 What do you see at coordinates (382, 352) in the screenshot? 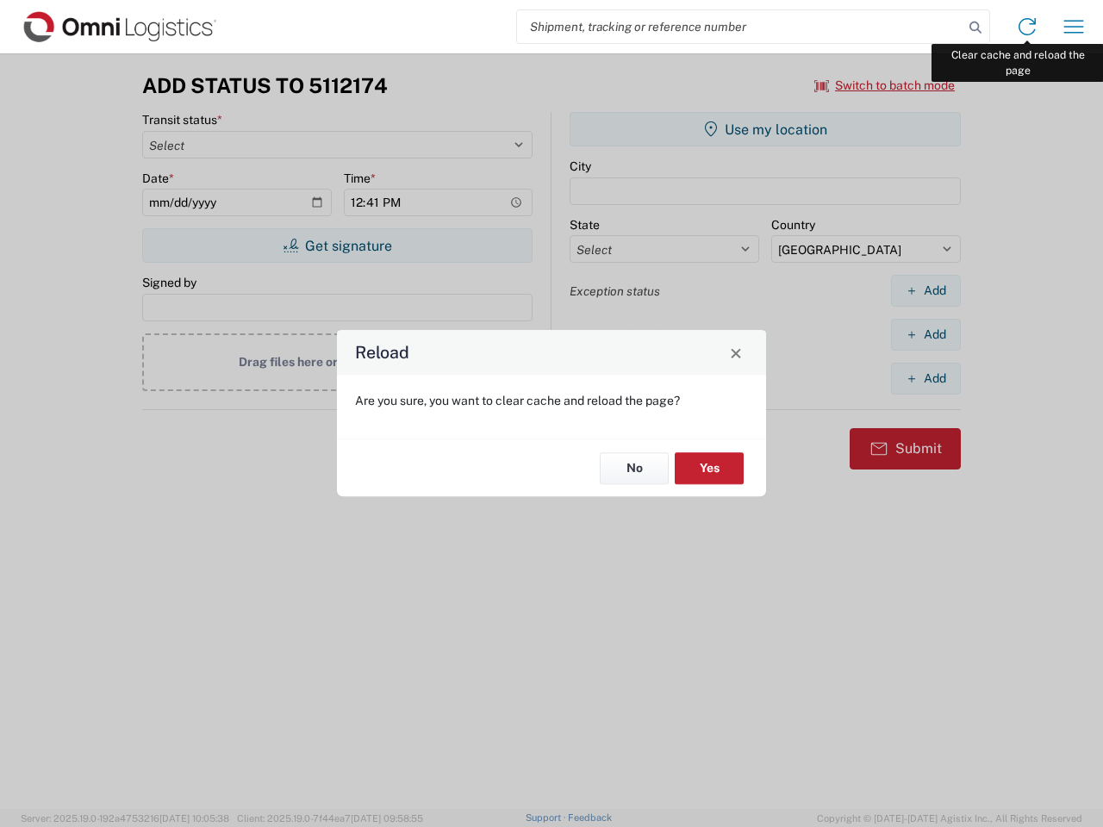
I see `h4: Reload` at bounding box center [382, 352].